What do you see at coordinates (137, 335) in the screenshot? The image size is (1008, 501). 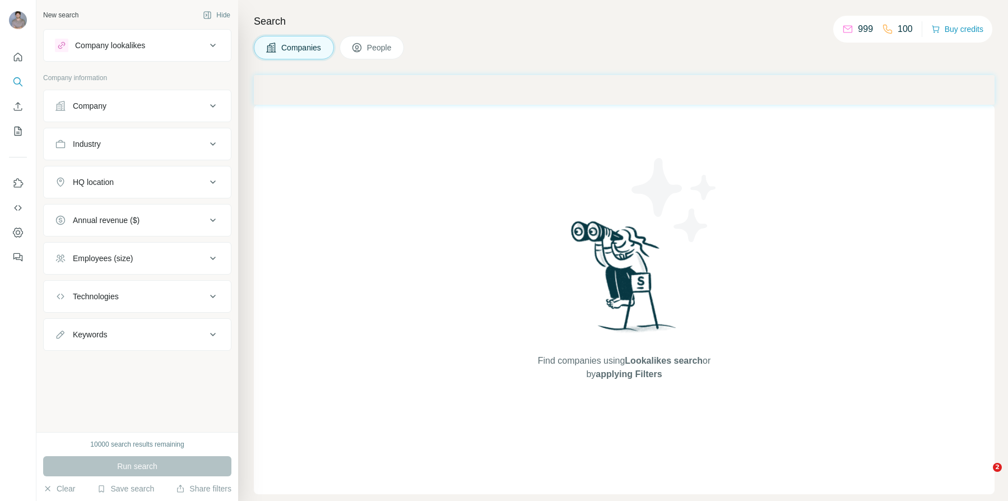 I see `button: Keywords` at bounding box center [137, 335].